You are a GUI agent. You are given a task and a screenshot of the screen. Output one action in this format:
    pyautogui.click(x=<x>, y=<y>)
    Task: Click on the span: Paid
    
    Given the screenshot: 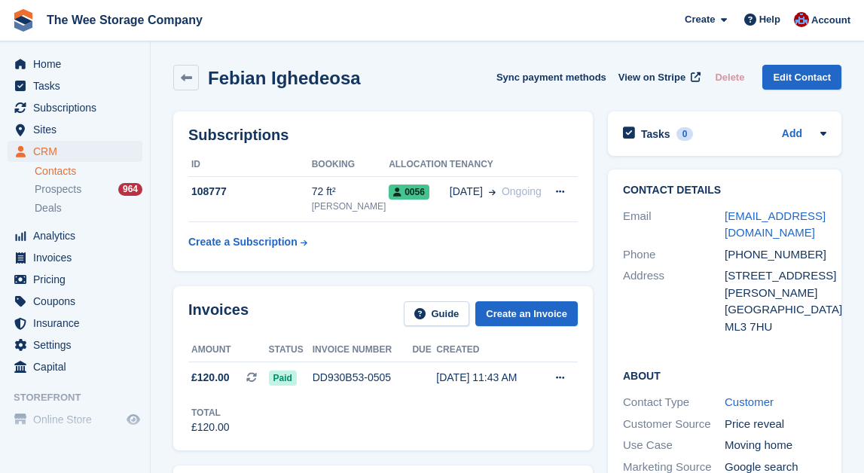 What is the action you would take?
    pyautogui.click(x=283, y=378)
    